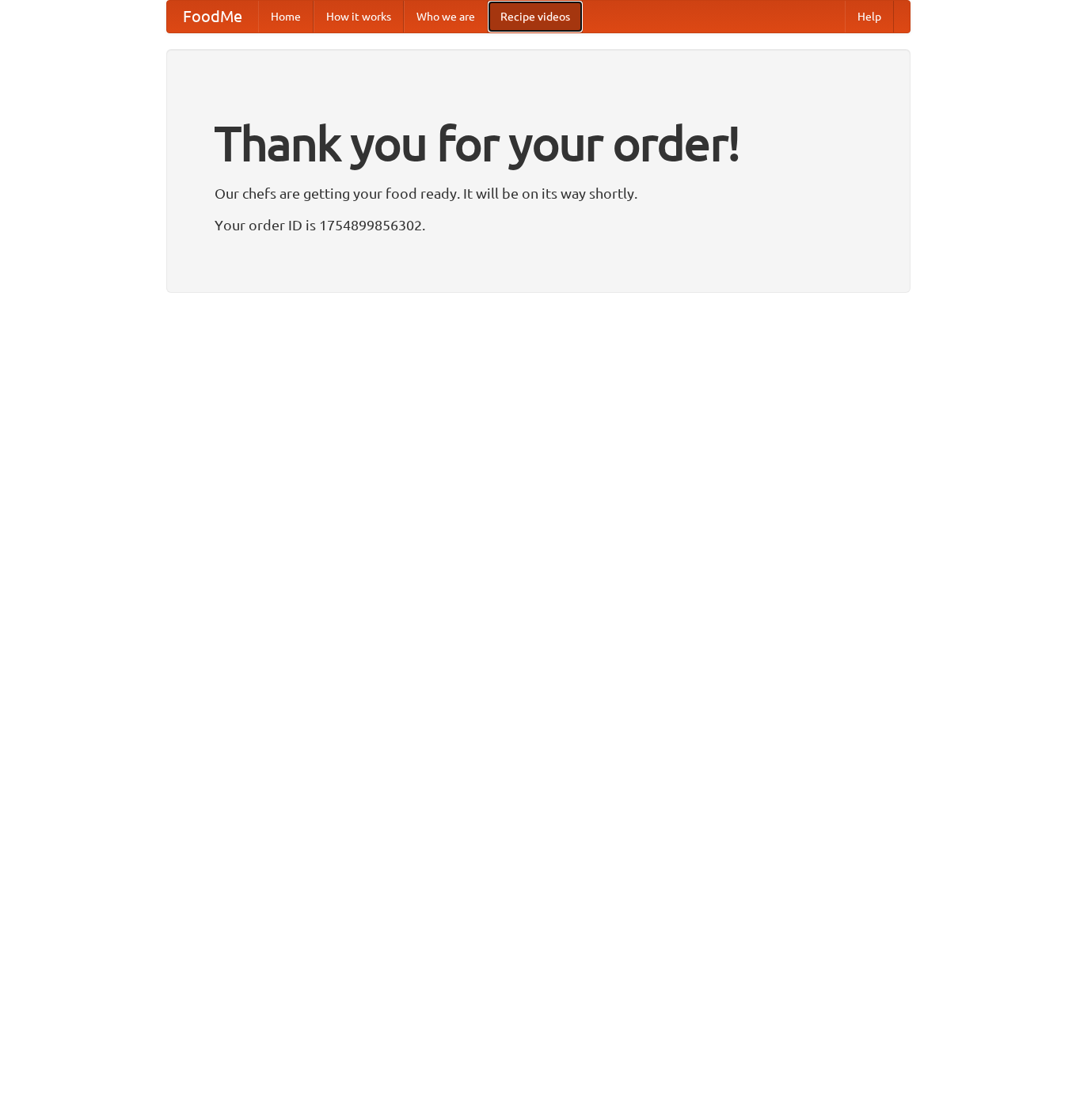  I want to click on a: Who we are, so click(446, 16).